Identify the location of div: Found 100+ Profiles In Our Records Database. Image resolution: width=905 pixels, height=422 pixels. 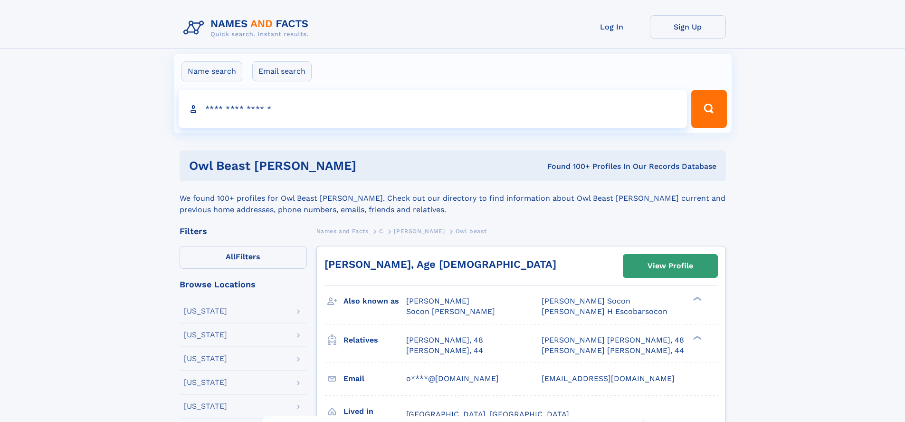
(584, 166).